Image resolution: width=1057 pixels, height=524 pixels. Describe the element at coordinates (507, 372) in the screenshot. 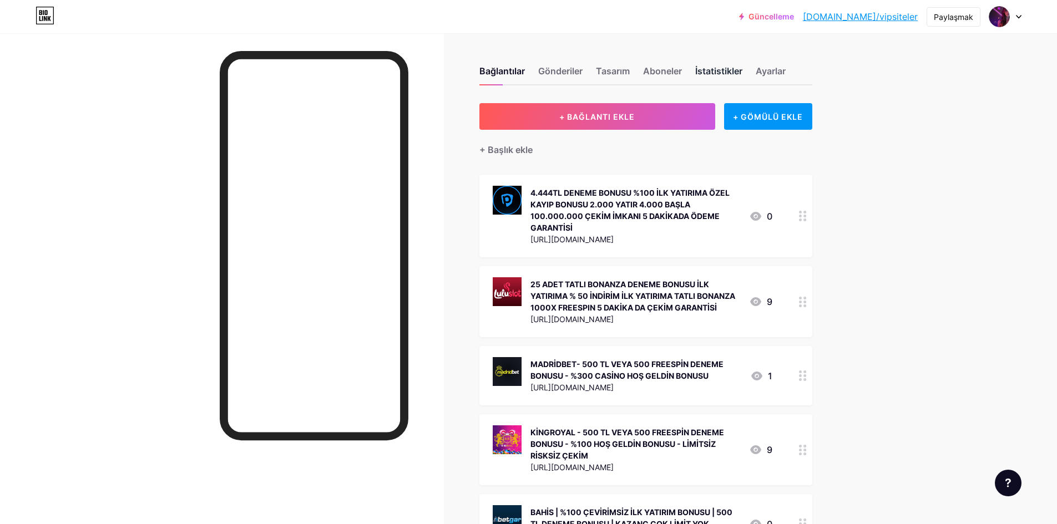

I see `img: MADRİDBET- 500 TL VEYA 500 FREESPİN DENEME BONUSU - %300 CASİNO HOŞ GELDİN BONUSU` at that location.